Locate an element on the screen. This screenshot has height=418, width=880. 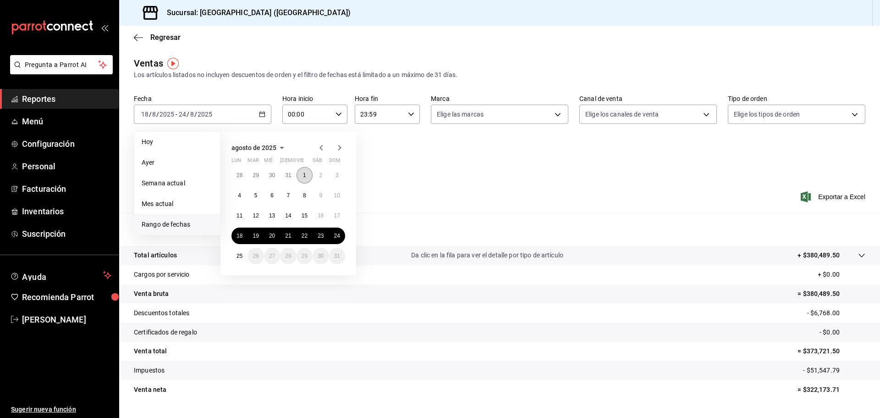
button: 1 de agosto de 2025 is located at coordinates (304, 175).